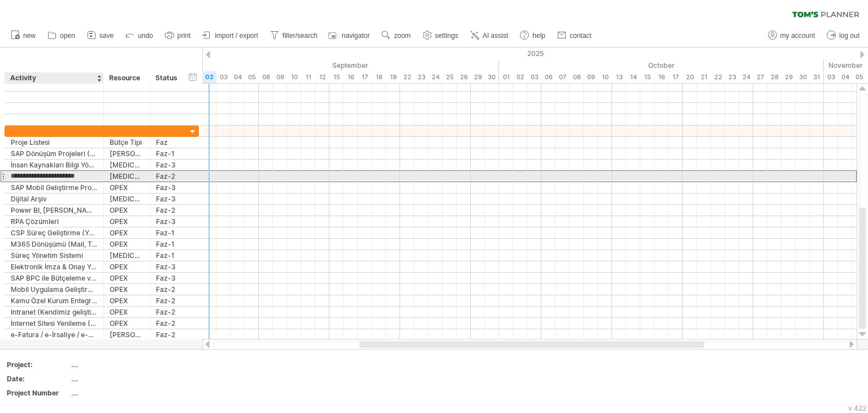 This screenshot has height=413, width=868. What do you see at coordinates (435, 77) in the screenshot?
I see `div: Wednesday, 24 September 2025` at bounding box center [435, 77].